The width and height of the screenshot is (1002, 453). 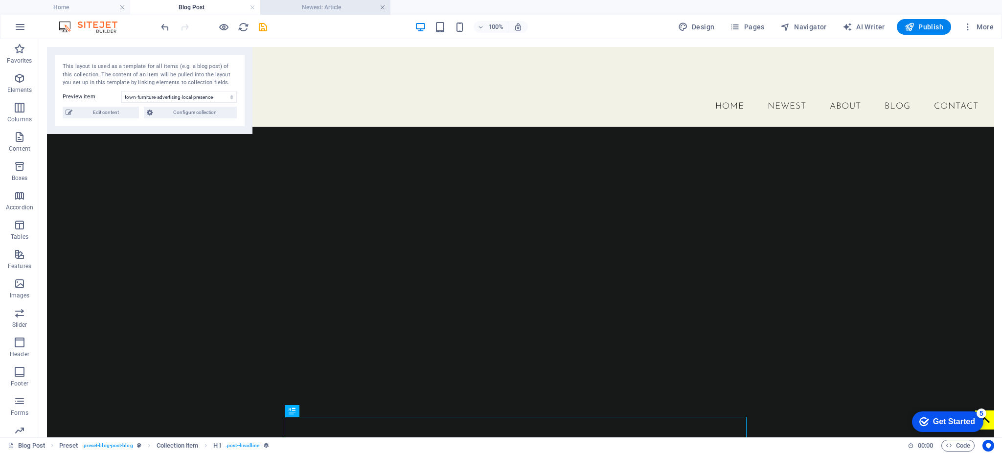 I want to click on button: More, so click(x=978, y=27).